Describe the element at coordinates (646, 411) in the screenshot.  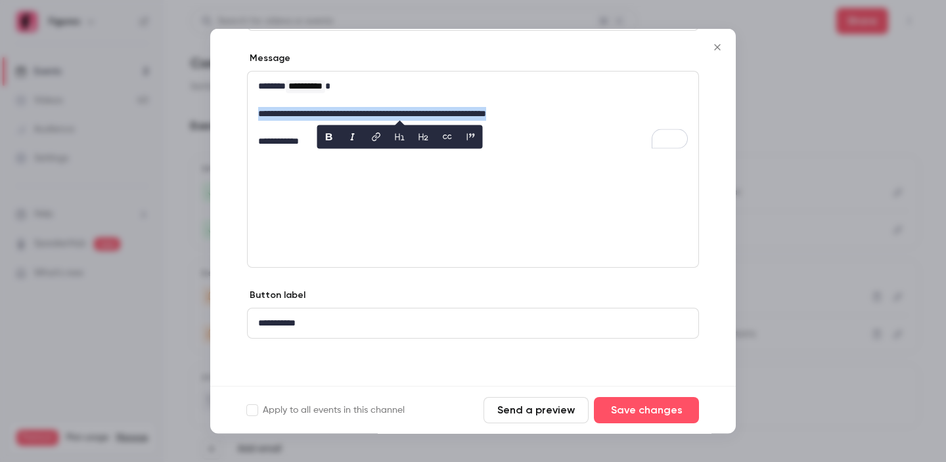
I see `button: Save changes` at that location.